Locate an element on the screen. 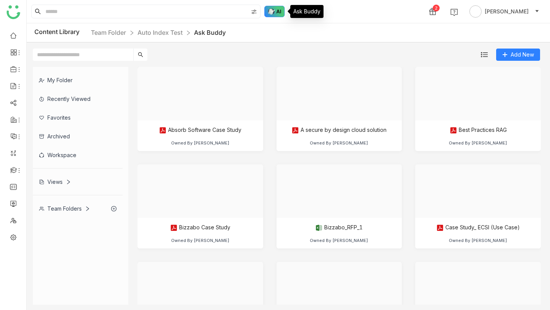 This screenshot has height=310, width=550. a: Auto Index Test is located at coordinates (160, 32).